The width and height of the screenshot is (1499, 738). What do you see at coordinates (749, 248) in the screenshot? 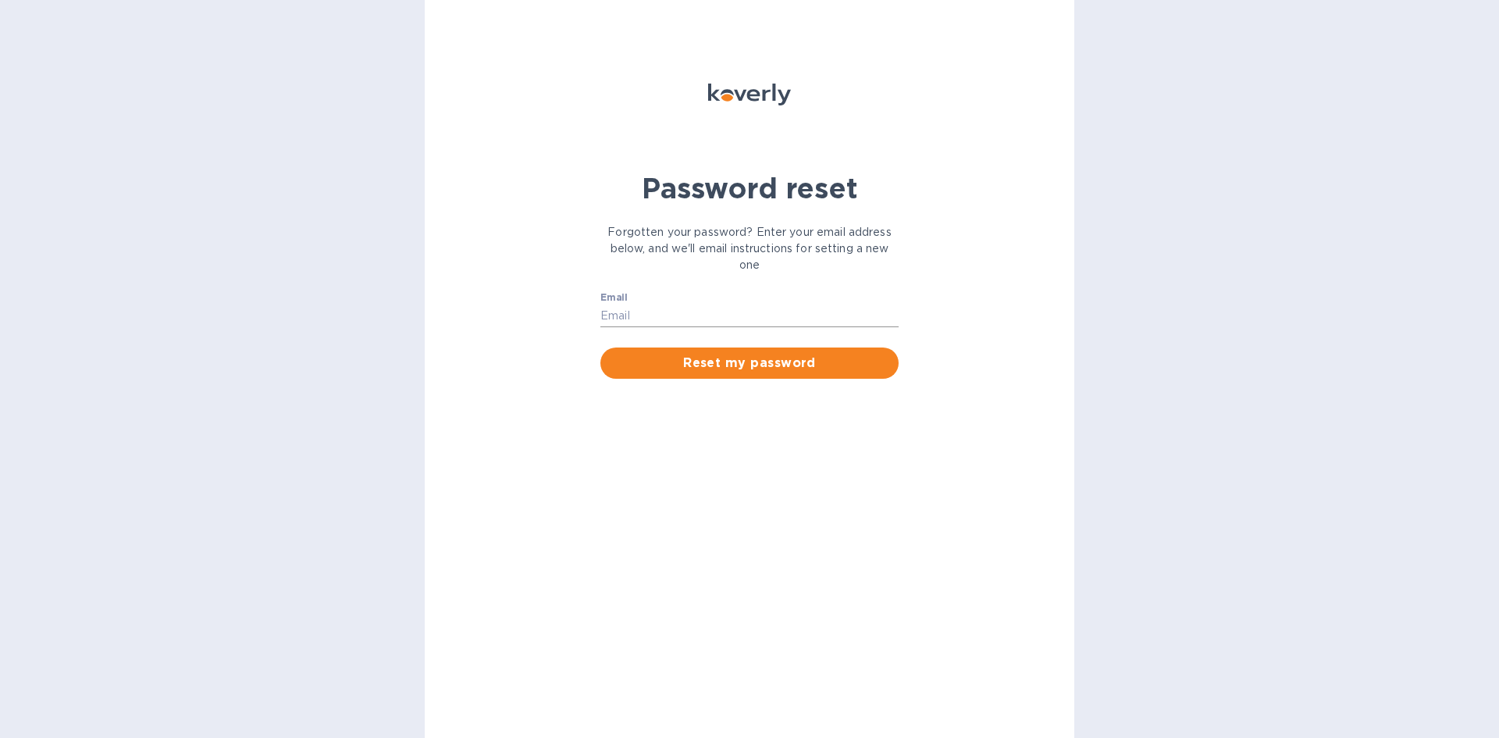
I see `p: Forgotten your password? Enter your email address below, and we'll email instructions for setting...` at bounding box center [749, 248].